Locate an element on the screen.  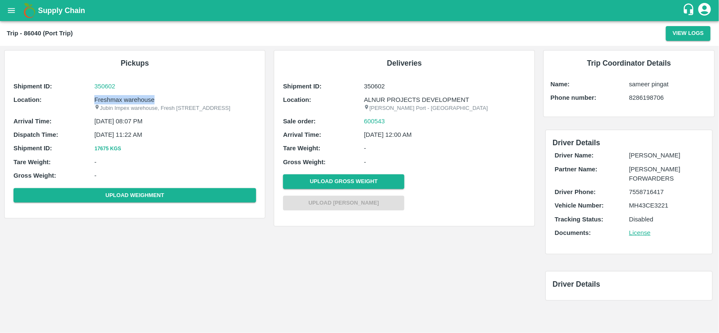
h6: Deliveries is located at coordinates (404, 63).